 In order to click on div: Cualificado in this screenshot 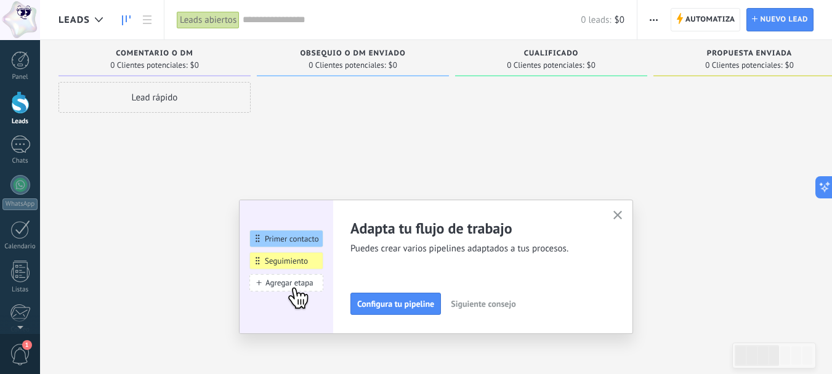, I will do `click(551, 54)`.